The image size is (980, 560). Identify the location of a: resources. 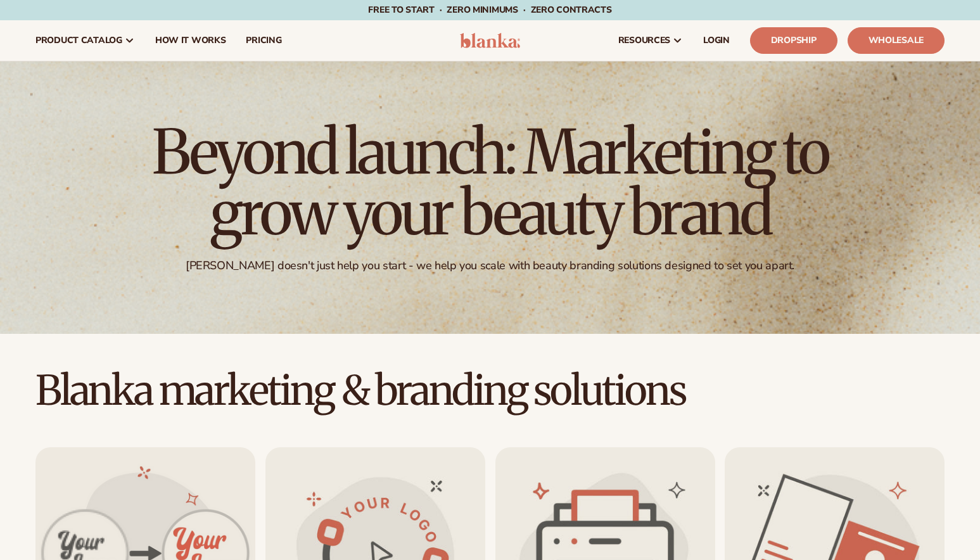
(651, 41).